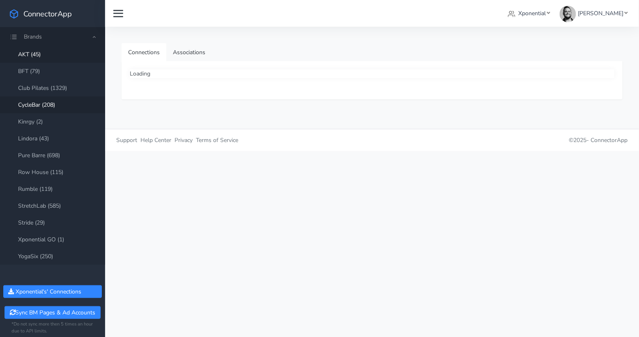 This screenshot has width=639, height=337. What do you see at coordinates (144, 52) in the screenshot?
I see `a: Connections` at bounding box center [144, 52].